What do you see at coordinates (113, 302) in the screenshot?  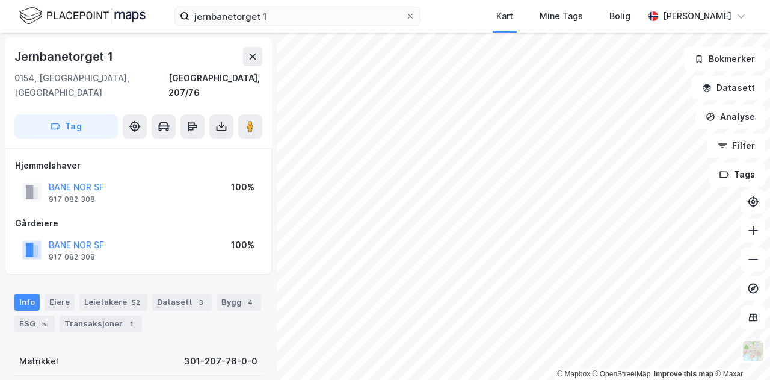 I see `div: Leietakere` at bounding box center [113, 302].